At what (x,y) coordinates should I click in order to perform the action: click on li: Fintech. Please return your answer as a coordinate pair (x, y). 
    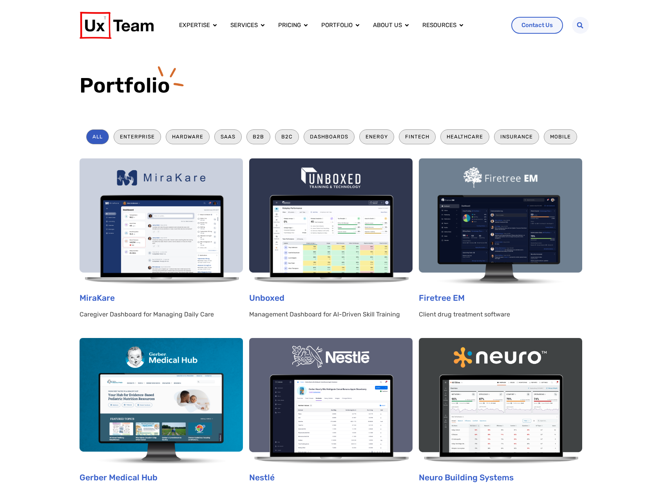
    Looking at the image, I should click on (417, 136).